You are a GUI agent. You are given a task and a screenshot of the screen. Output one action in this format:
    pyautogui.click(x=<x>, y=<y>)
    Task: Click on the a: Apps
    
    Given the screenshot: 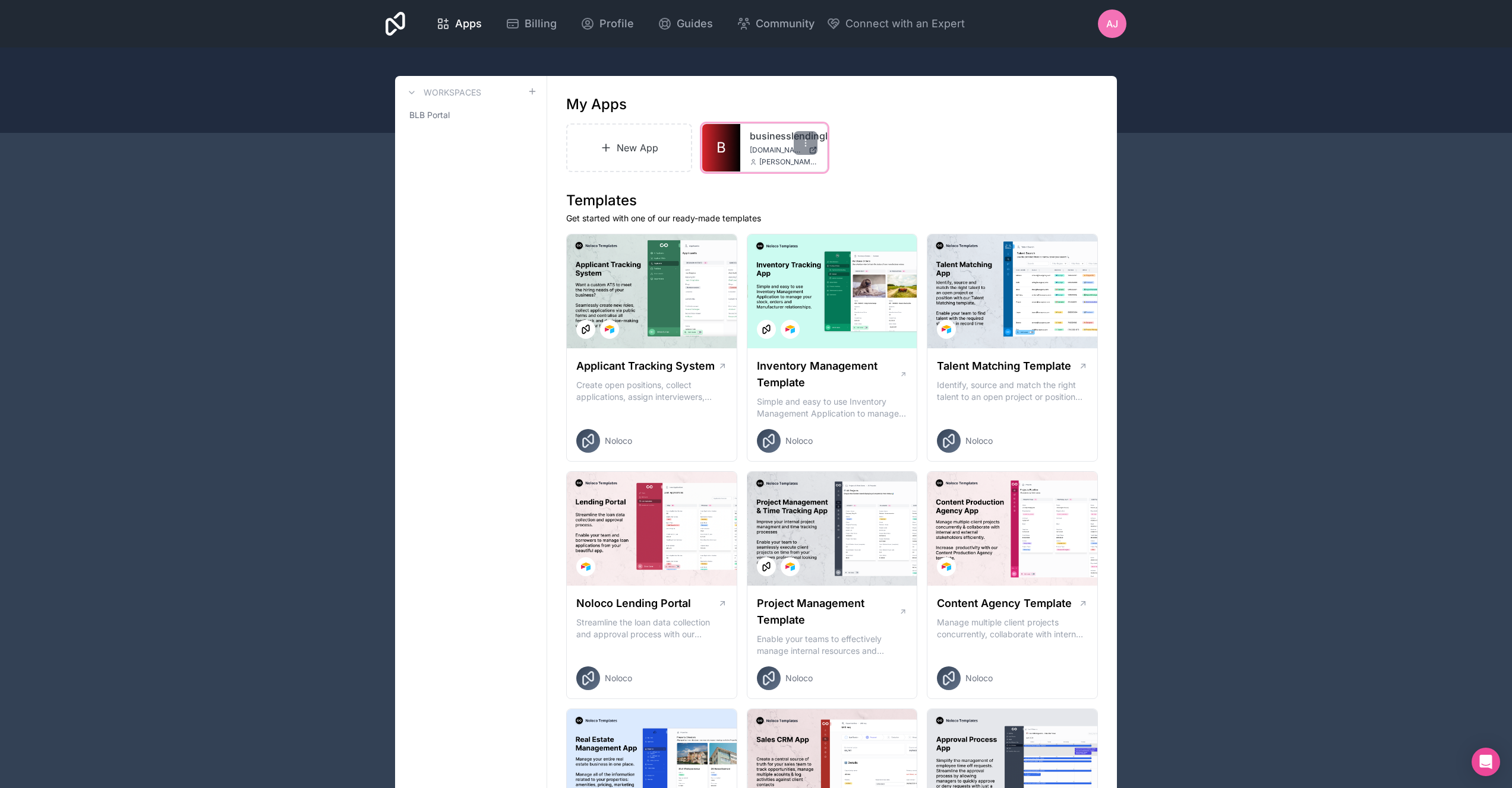 What is the action you would take?
    pyautogui.click(x=459, y=24)
    